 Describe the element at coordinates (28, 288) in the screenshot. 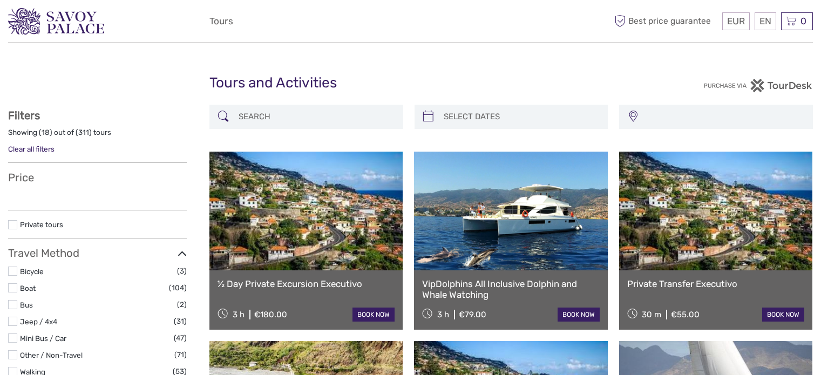

I see `a: Boat` at that location.